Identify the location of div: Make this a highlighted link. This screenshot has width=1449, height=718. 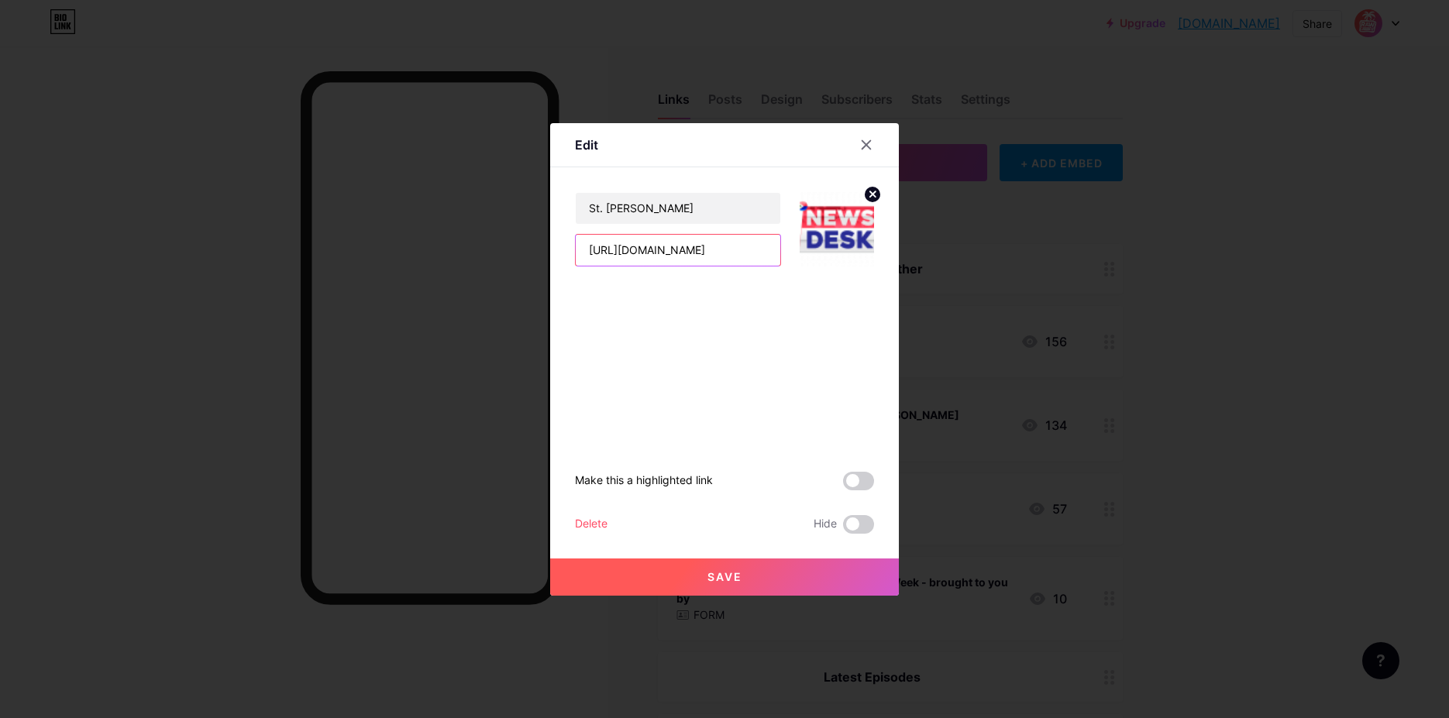
(644, 481).